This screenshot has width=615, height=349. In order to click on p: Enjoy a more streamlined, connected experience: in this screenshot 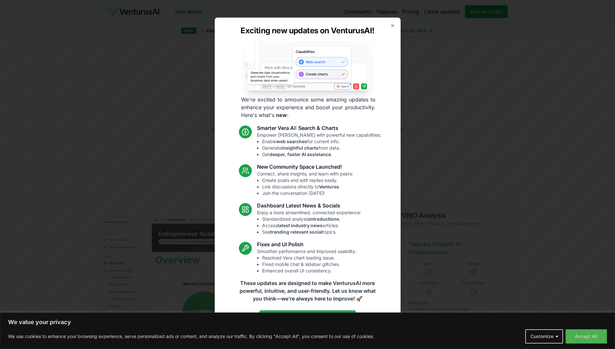, I will do `click(309, 223)`.